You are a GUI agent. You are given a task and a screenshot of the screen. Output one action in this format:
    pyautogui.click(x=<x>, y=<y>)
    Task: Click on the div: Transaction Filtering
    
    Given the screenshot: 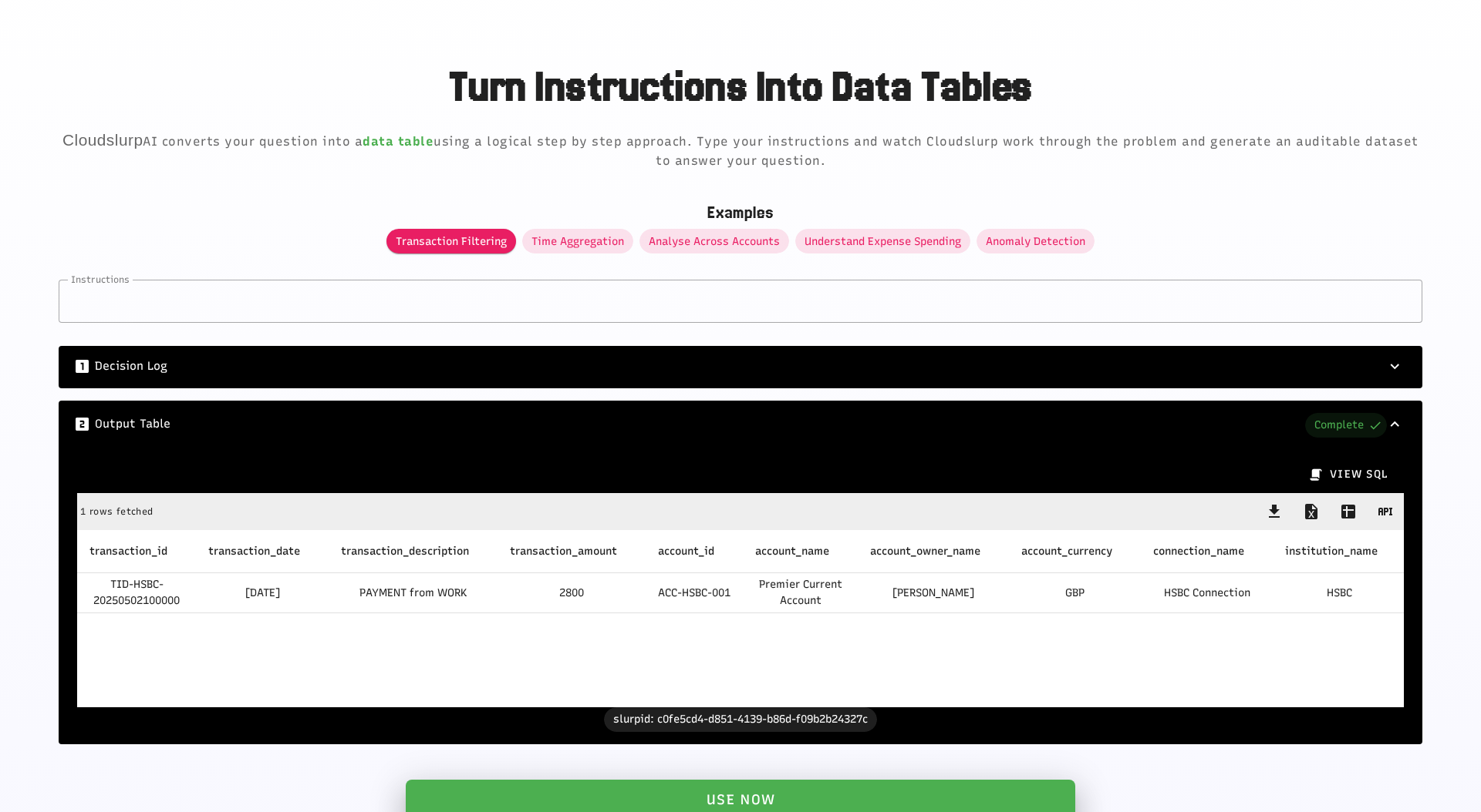 What is the action you would take?
    pyautogui.click(x=451, y=241)
    